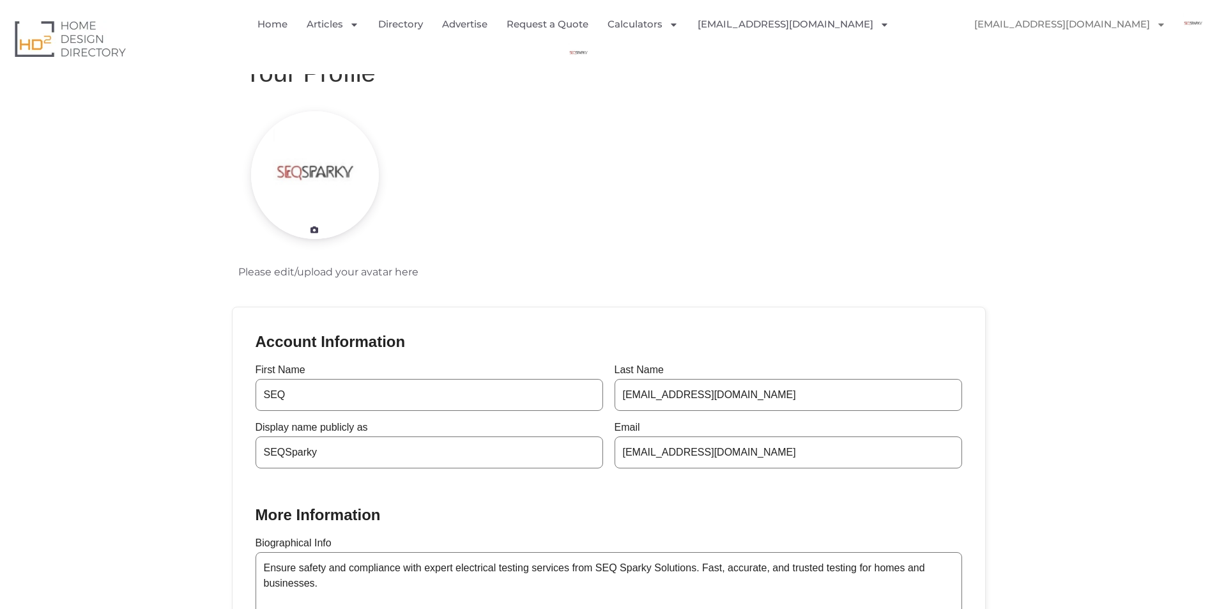  What do you see at coordinates (789, 428) in the screenshot?
I see `label: Email` at bounding box center [789, 428].